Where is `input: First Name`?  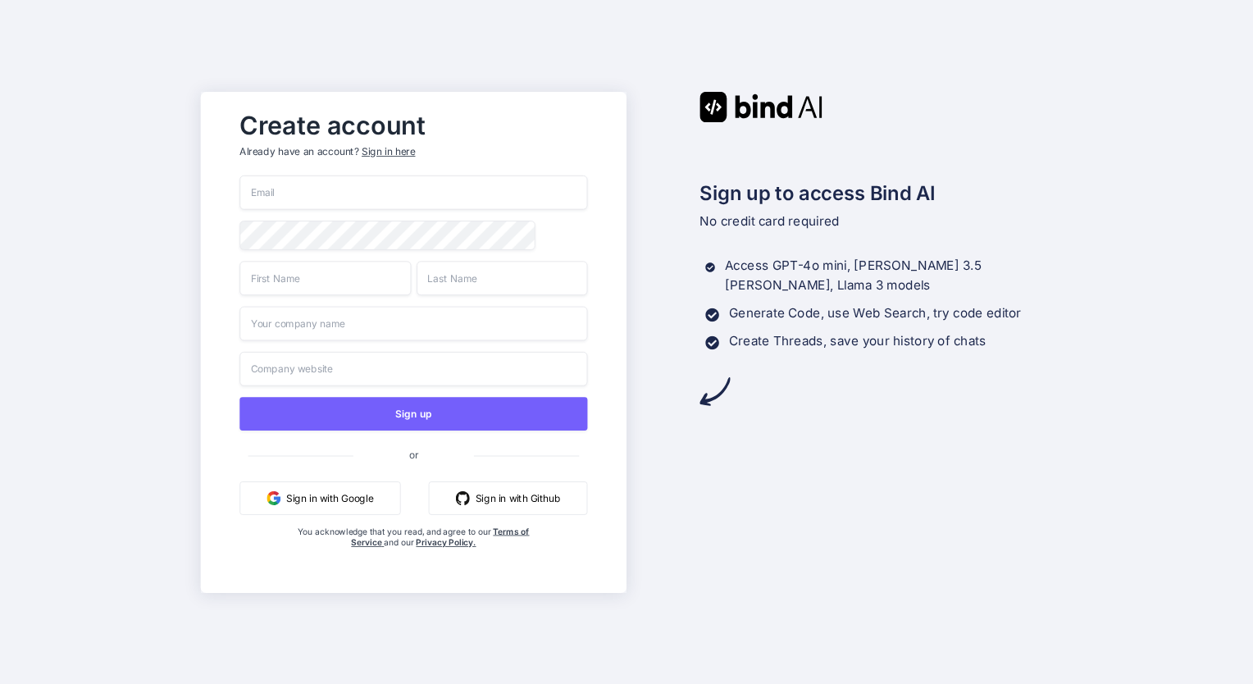
input: First Name is located at coordinates (325, 278).